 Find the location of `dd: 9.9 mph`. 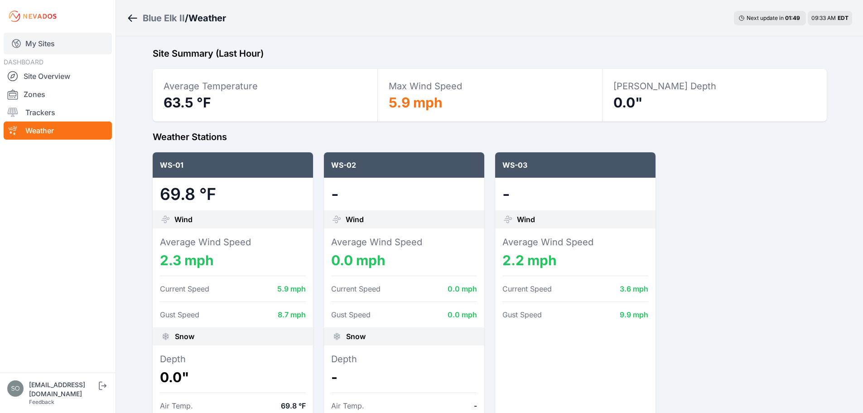

dd: 9.9 mph is located at coordinates (634, 315).